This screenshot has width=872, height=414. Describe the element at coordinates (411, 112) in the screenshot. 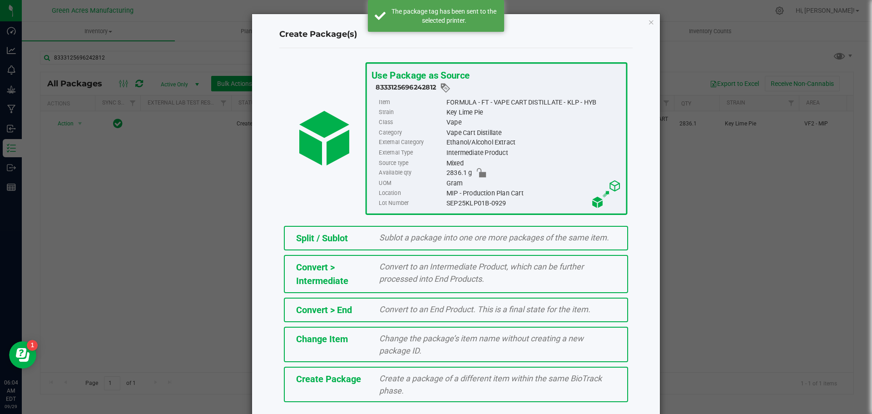

I see `label: Strain` at that location.